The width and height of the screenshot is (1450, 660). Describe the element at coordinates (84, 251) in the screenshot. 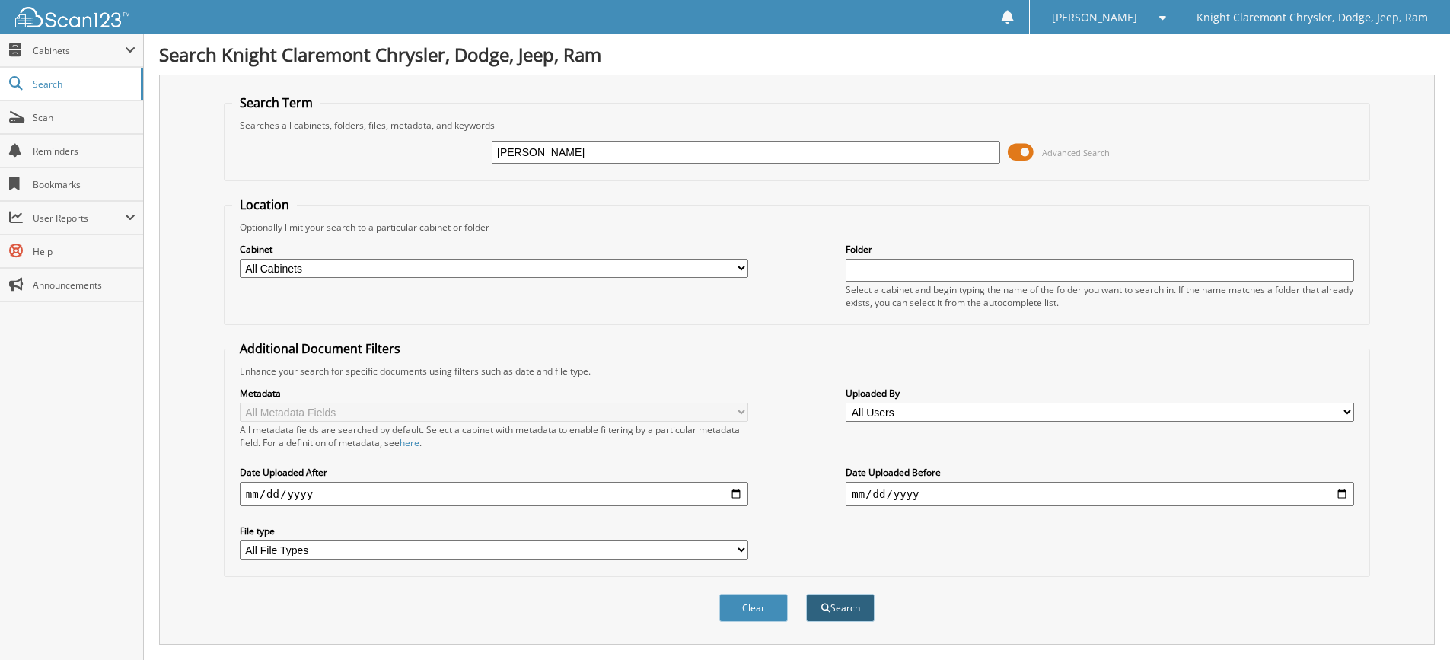

I see `span: Help` at that location.